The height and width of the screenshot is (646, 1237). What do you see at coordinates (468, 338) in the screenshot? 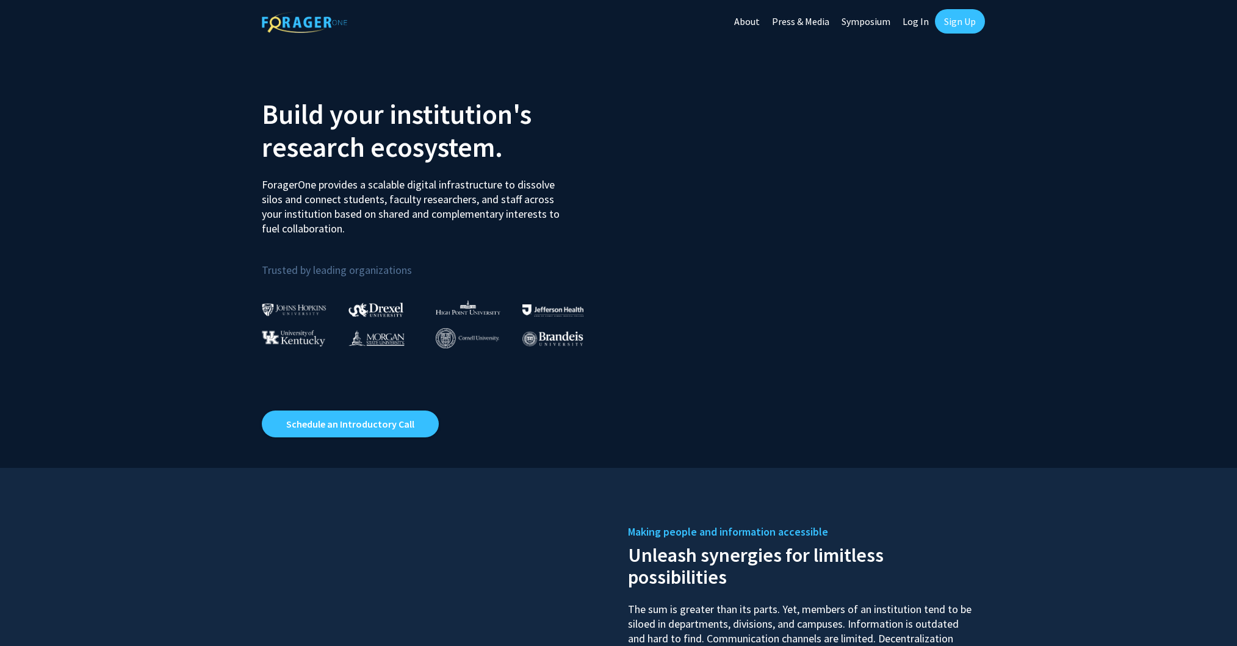
I see `img: Cornell University` at bounding box center [468, 338].